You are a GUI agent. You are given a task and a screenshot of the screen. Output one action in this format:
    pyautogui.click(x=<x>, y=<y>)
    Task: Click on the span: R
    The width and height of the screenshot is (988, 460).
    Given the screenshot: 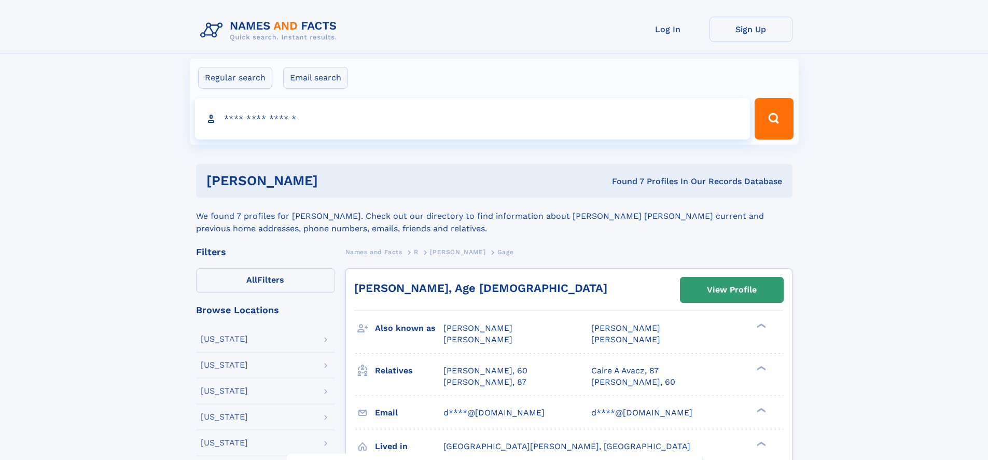 What is the action you would take?
    pyautogui.click(x=416, y=252)
    